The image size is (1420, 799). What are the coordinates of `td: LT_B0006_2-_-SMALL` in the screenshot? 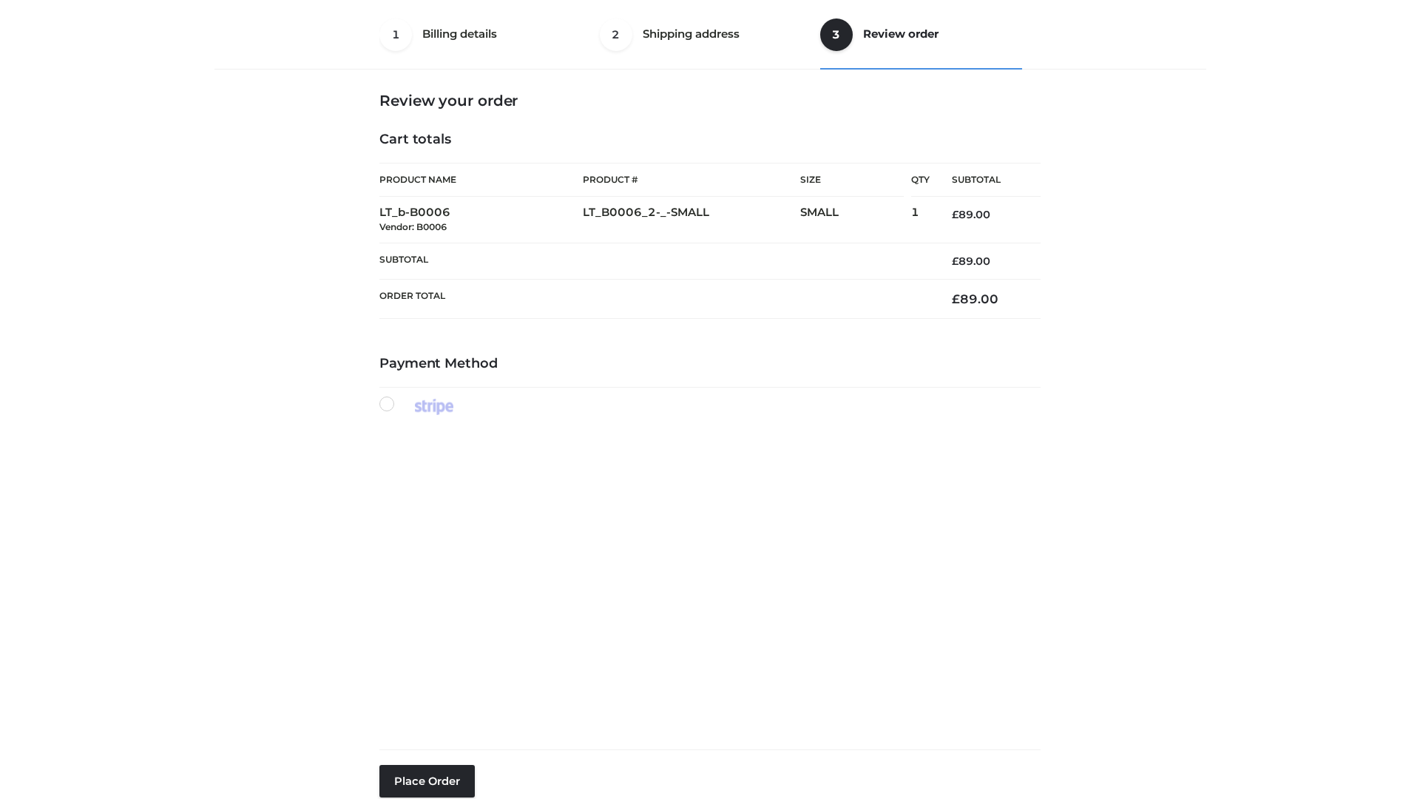 It's located at (691, 220).